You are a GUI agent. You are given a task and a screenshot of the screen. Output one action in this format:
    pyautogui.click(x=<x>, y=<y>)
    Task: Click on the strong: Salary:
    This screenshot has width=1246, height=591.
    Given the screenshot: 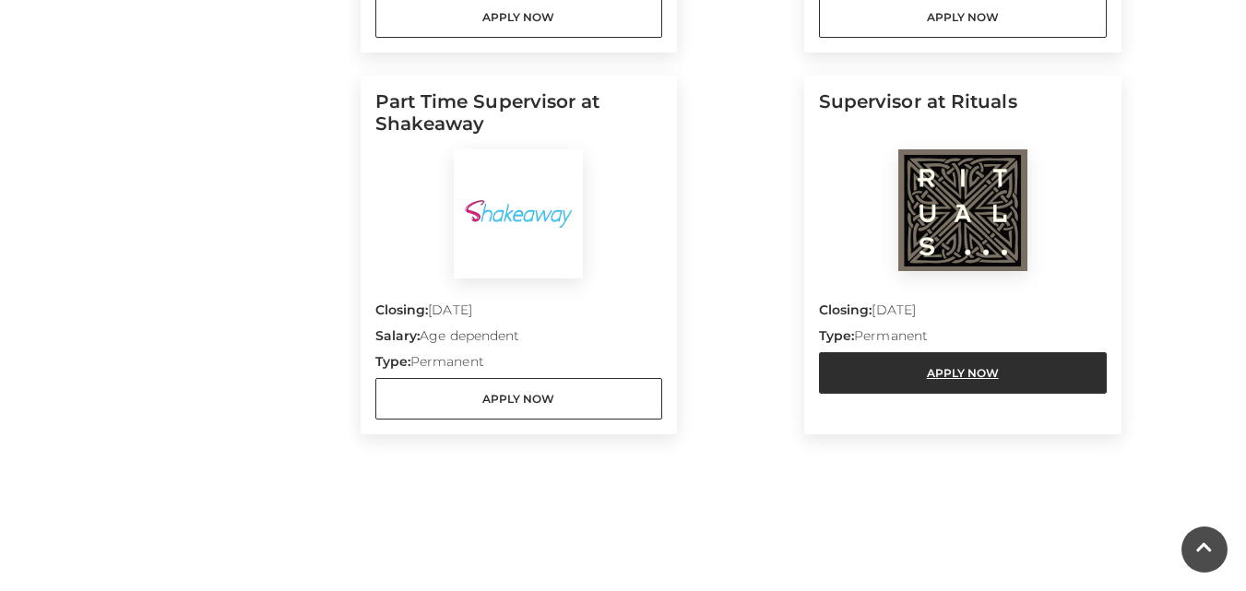 What is the action you would take?
    pyautogui.click(x=397, y=336)
    